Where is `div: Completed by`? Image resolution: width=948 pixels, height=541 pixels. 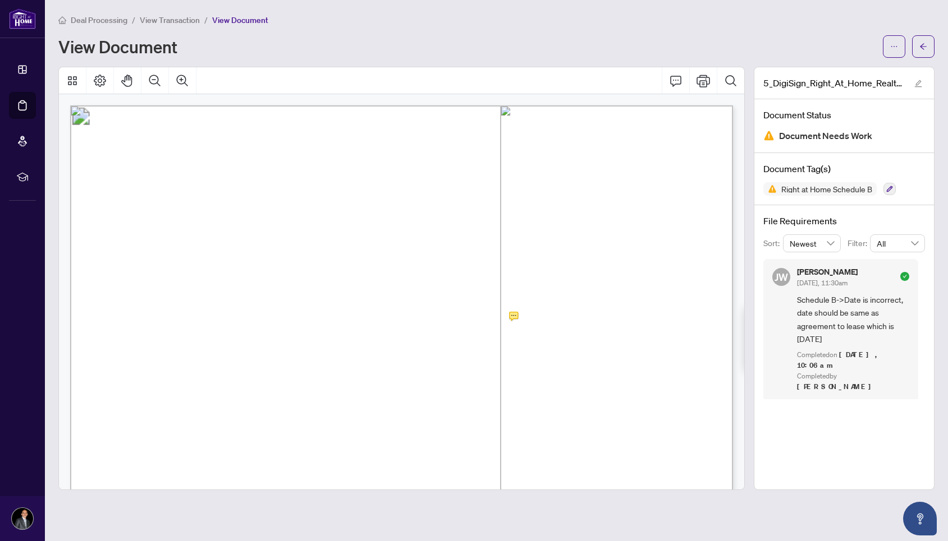
div: Completed by is located at coordinates (853, 382).